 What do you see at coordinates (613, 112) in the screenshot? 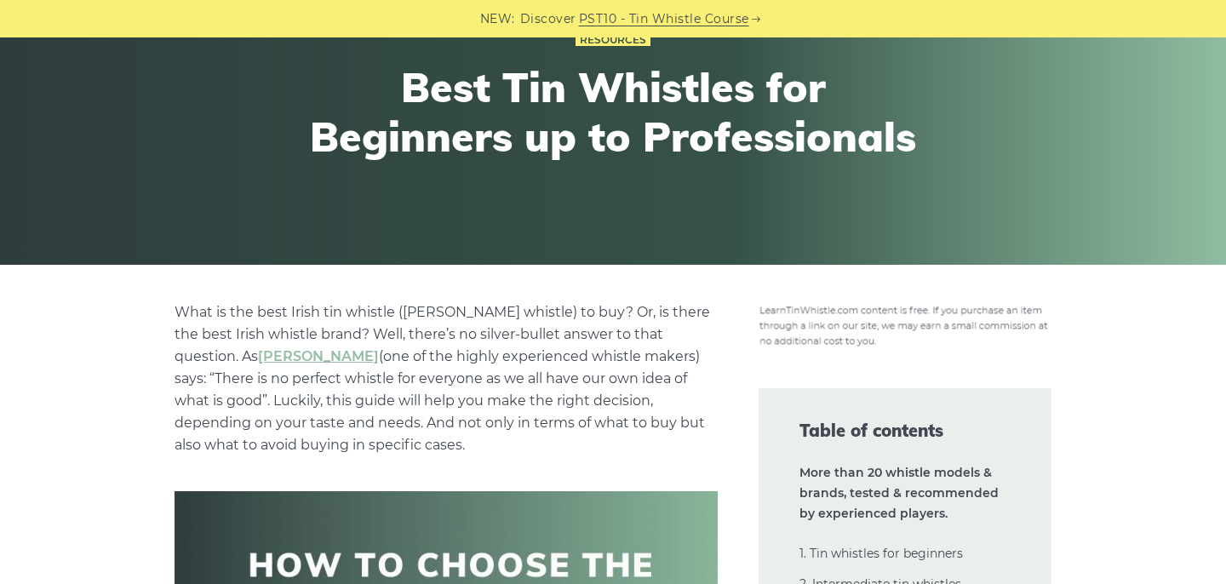
I see `h1: Best Tin Whistles for Beginners up to Professionals` at bounding box center [613, 112].